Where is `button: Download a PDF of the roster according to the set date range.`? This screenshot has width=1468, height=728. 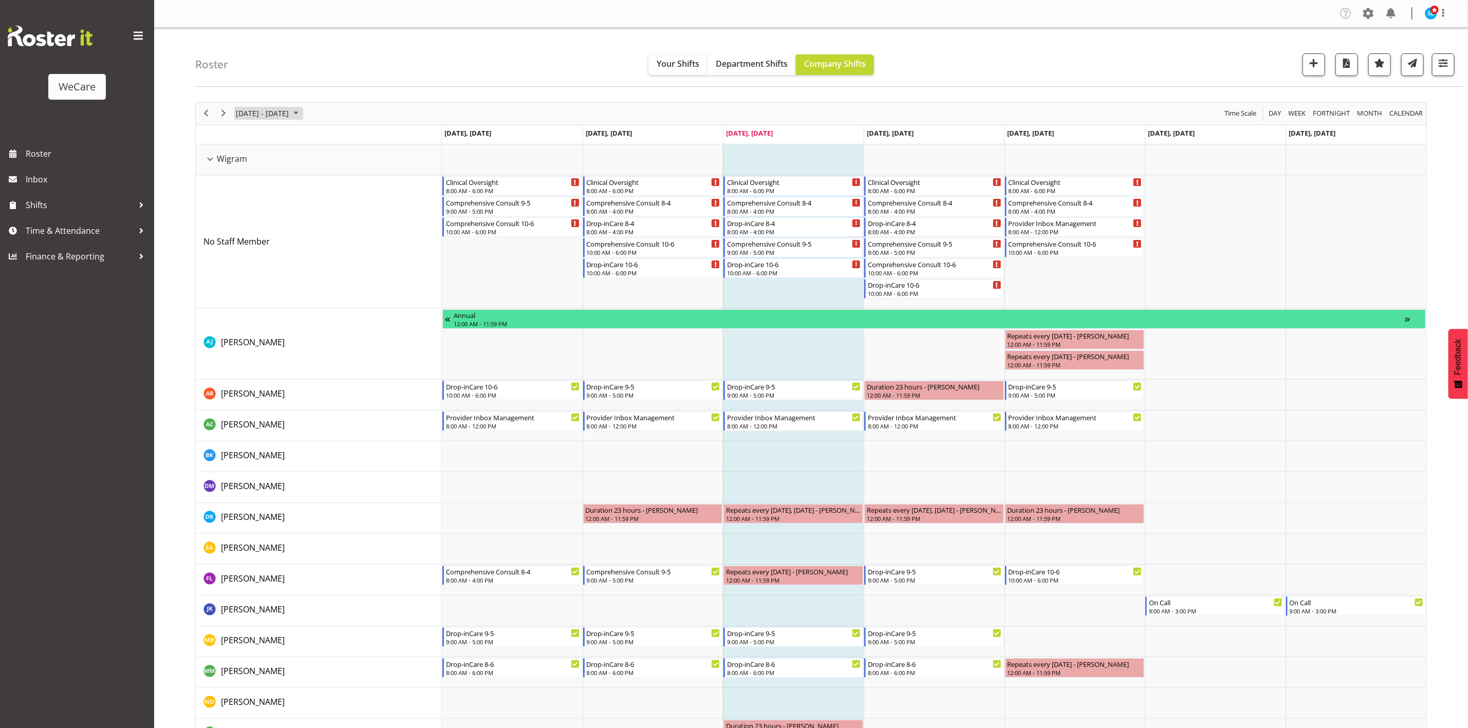 button: Download a PDF of the roster according to the set date range. is located at coordinates (1347, 65).